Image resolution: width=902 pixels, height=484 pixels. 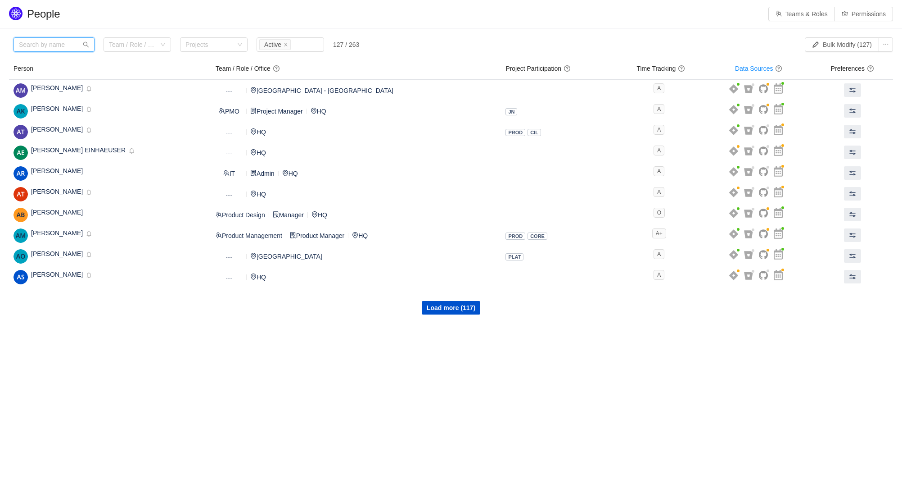 I want to click on img: 0c9cbdba7b63066cd9490a590fa13ea3, so click(x=21, y=194).